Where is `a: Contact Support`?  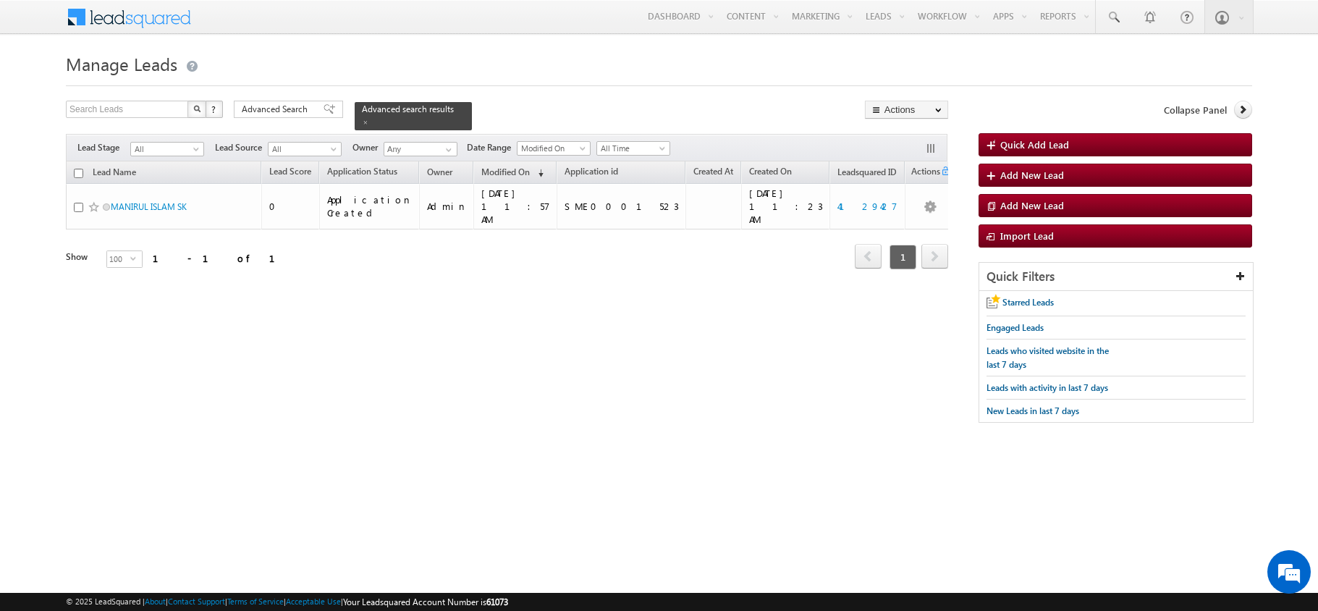 a: Contact Support is located at coordinates (196, 601).